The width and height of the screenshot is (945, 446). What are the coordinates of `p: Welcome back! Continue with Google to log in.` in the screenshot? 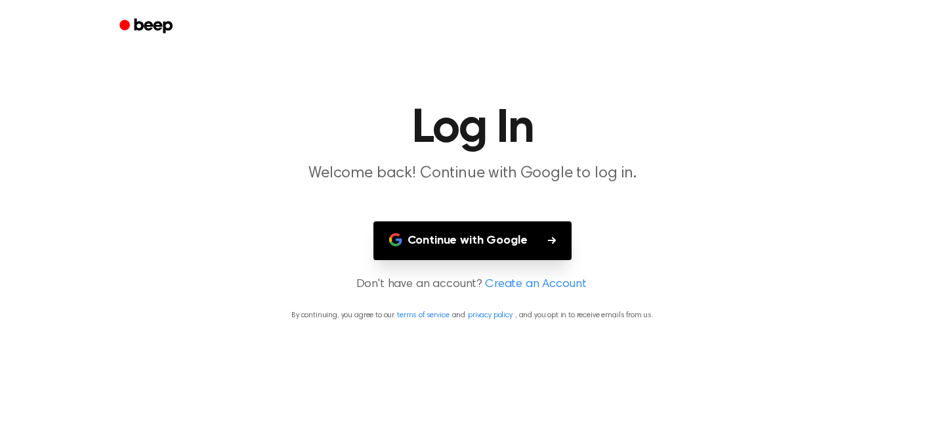 It's located at (473, 173).